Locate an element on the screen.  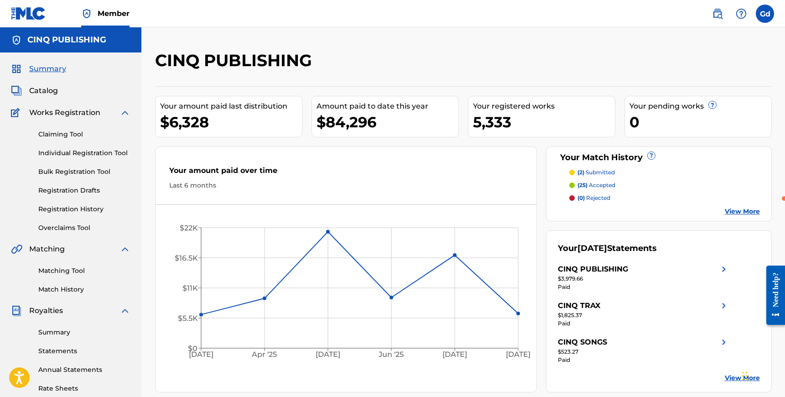
img: Accounts is located at coordinates (16, 40).